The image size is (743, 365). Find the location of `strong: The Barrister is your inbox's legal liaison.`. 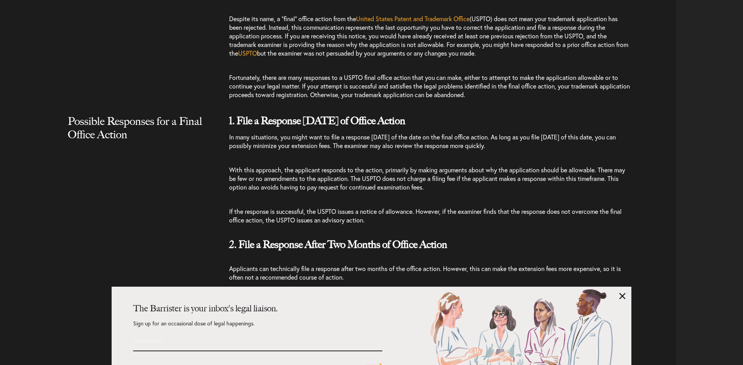

strong: The Barrister is your inbox's legal liaison. is located at coordinates (205, 308).